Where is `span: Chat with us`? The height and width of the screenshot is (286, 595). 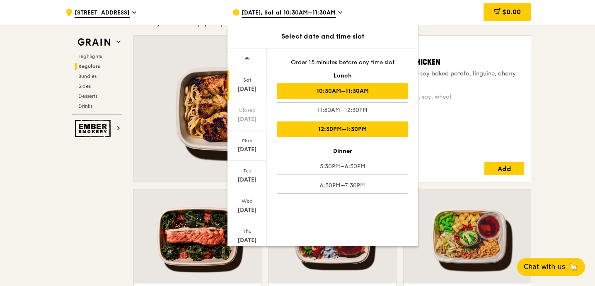
span: Chat with us is located at coordinates (545, 267).